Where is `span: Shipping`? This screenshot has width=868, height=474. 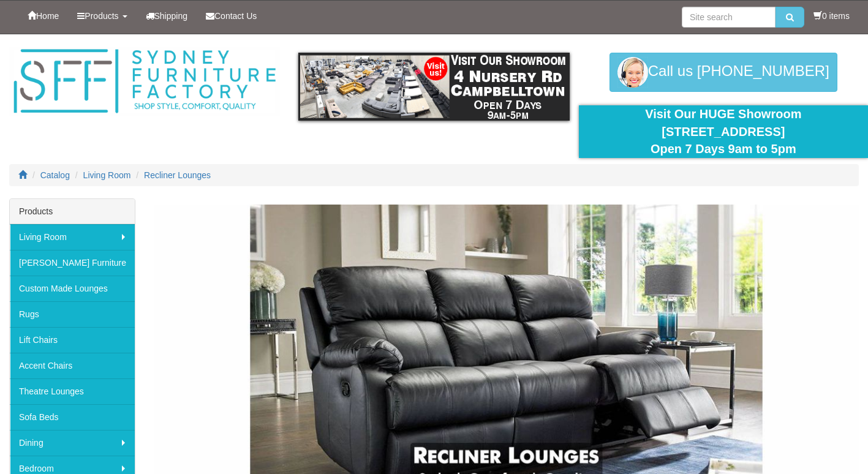
span: Shipping is located at coordinates (171, 16).